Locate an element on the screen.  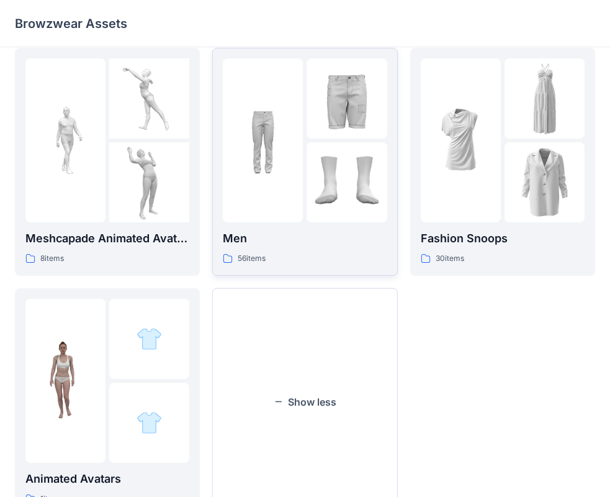
p: Meshcapade Animated Avatars is located at coordinates (107, 238).